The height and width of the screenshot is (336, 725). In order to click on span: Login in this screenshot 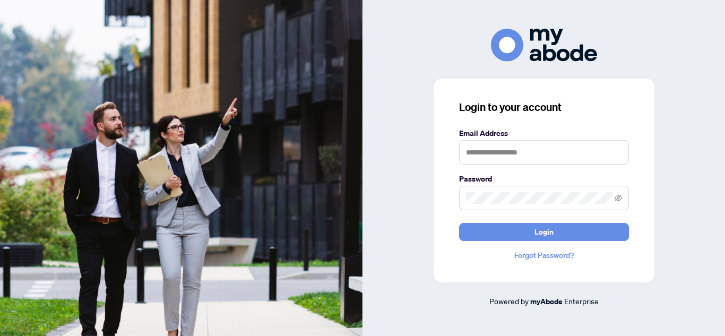, I will do `click(544, 232)`.